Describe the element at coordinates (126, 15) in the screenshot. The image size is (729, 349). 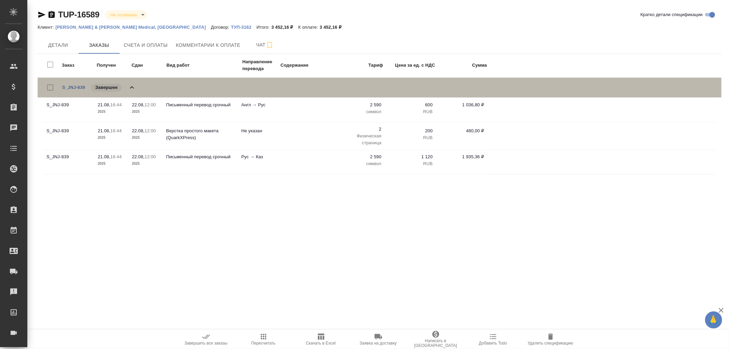
I see `div: Не оплачена` at that location.